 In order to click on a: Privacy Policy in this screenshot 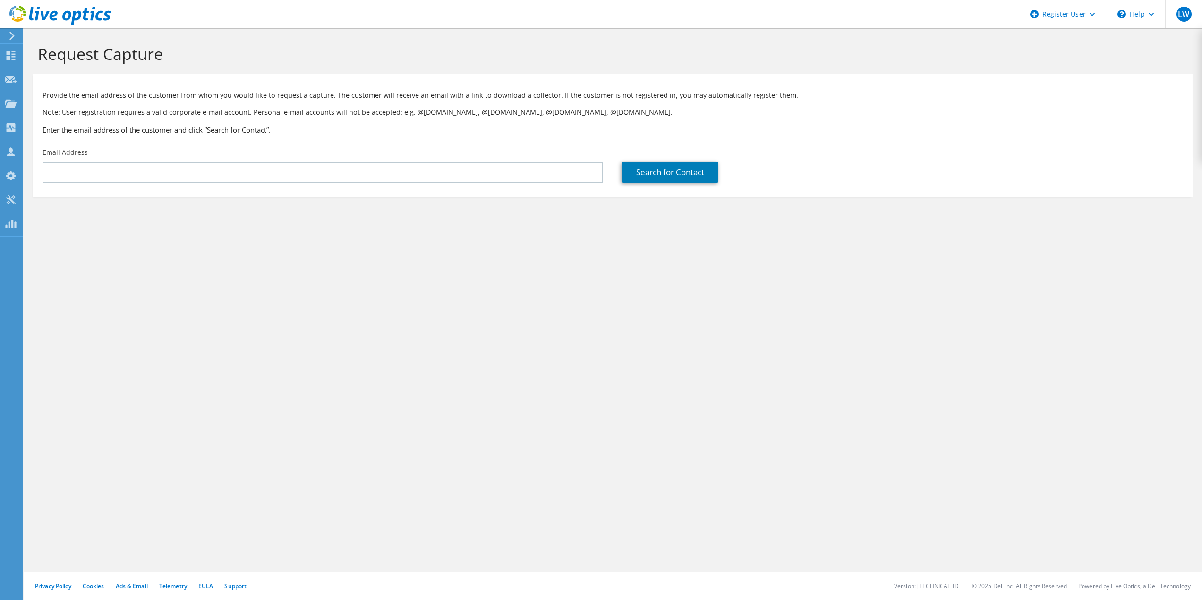, I will do `click(53, 586)`.